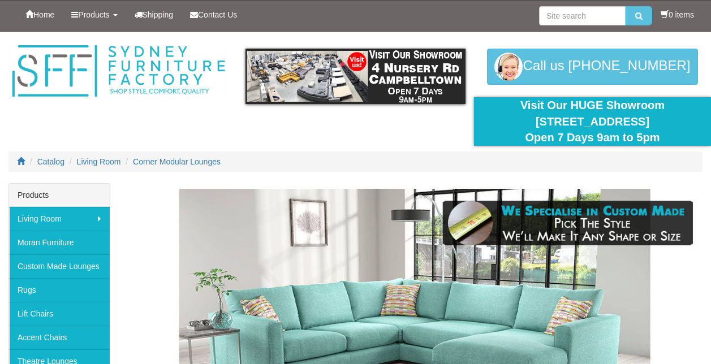  Describe the element at coordinates (99, 162) in the screenshot. I see `span: Living Room` at that location.